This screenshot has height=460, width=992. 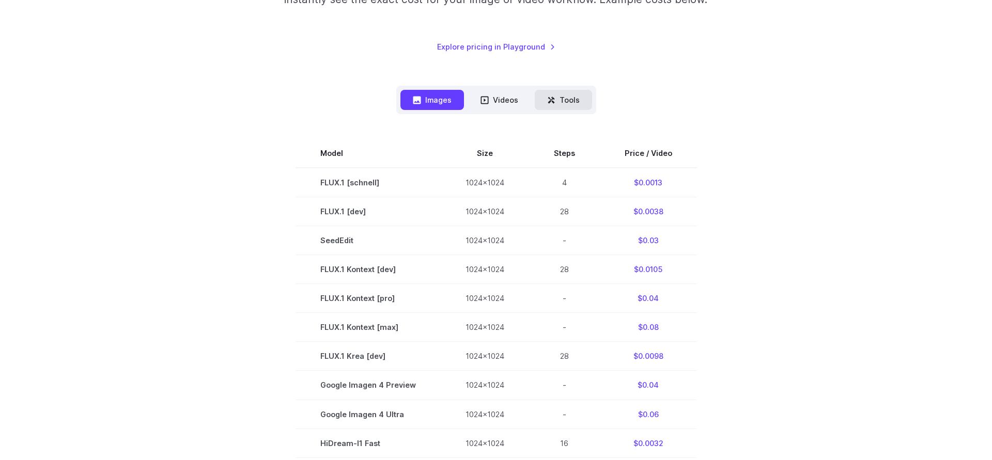 What do you see at coordinates (648, 212) in the screenshot?
I see `td: $0.0038` at bounding box center [648, 212].